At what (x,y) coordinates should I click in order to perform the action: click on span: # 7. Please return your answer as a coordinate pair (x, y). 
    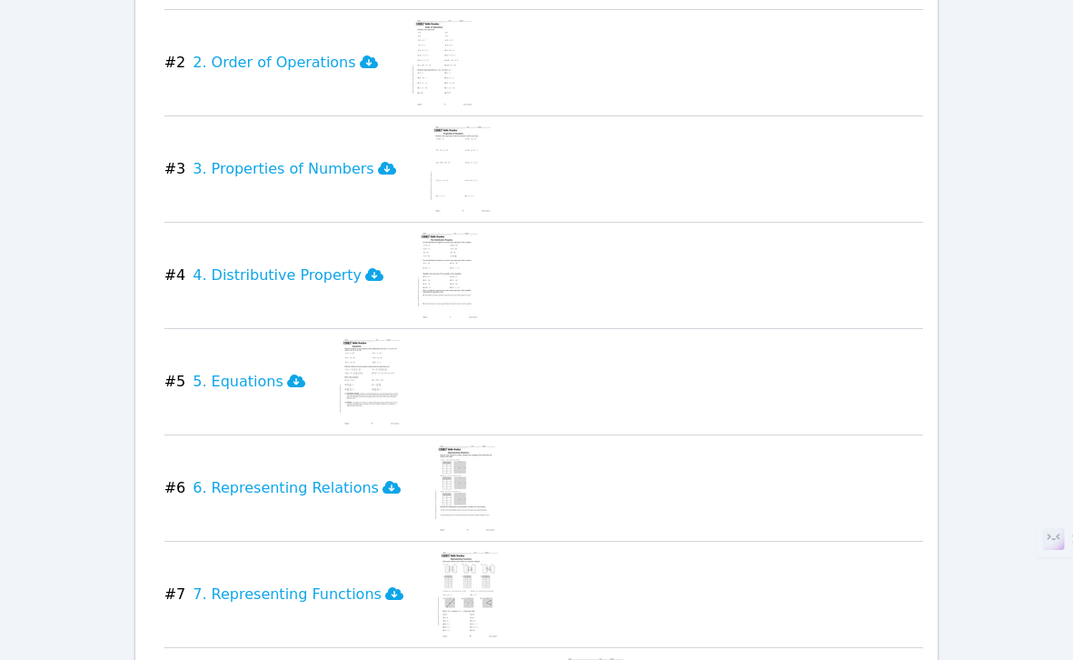
    Looking at the image, I should click on (175, 594).